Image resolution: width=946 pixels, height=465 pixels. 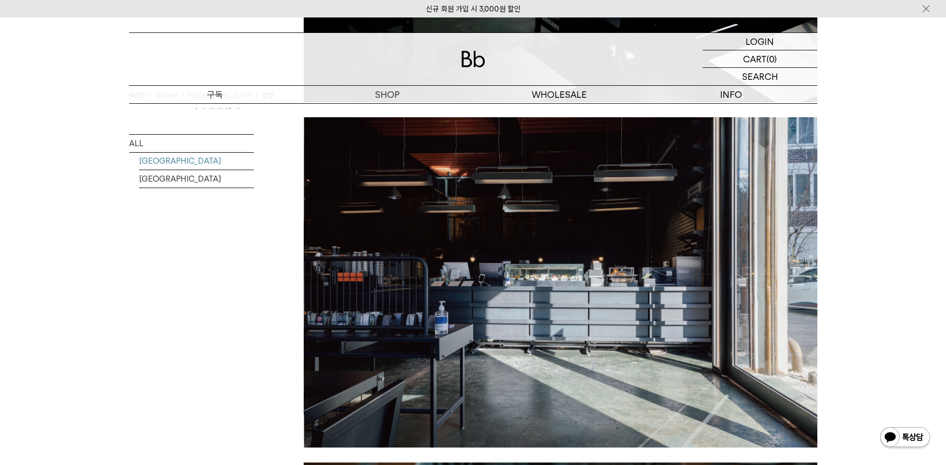 What do you see at coordinates (755, 59) in the screenshot?
I see `p: CART` at bounding box center [755, 59].